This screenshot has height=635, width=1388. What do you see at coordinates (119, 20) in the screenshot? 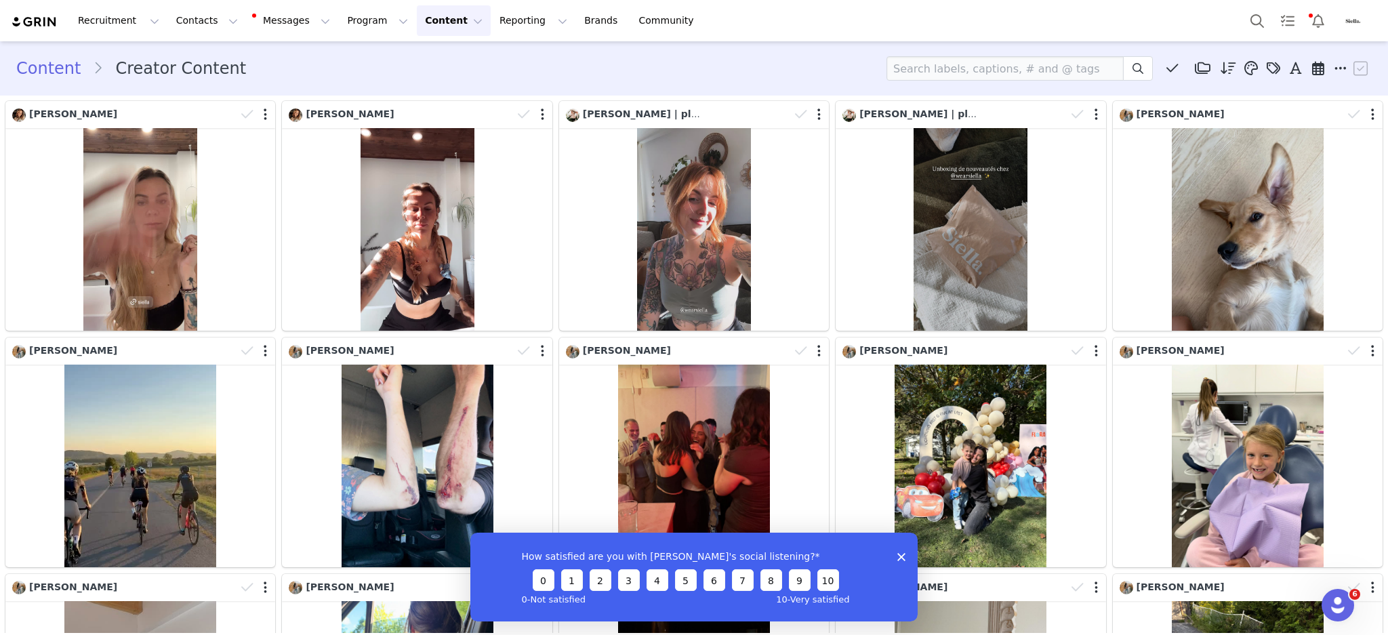
I see `button: Recruitment` at bounding box center [119, 20].